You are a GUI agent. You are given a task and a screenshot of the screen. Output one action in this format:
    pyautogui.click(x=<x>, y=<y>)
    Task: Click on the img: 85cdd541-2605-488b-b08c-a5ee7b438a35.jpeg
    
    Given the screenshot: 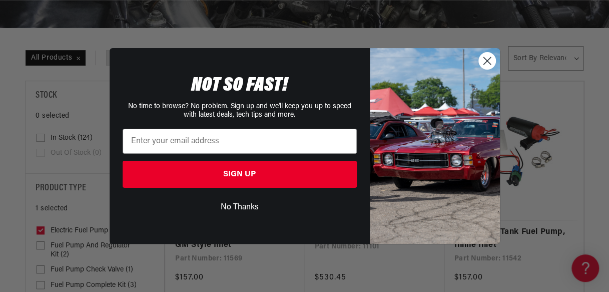 What is the action you would take?
    pyautogui.click(x=435, y=146)
    